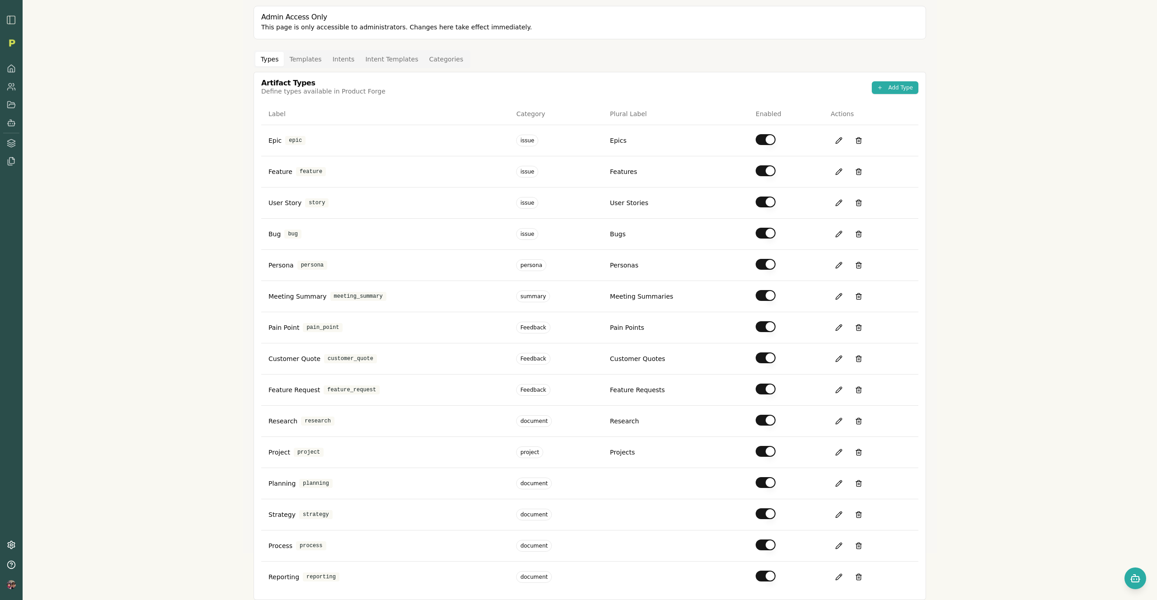 The width and height of the screenshot is (1157, 600). What do you see at coordinates (281, 265) in the screenshot?
I see `span: Persona` at bounding box center [281, 265].